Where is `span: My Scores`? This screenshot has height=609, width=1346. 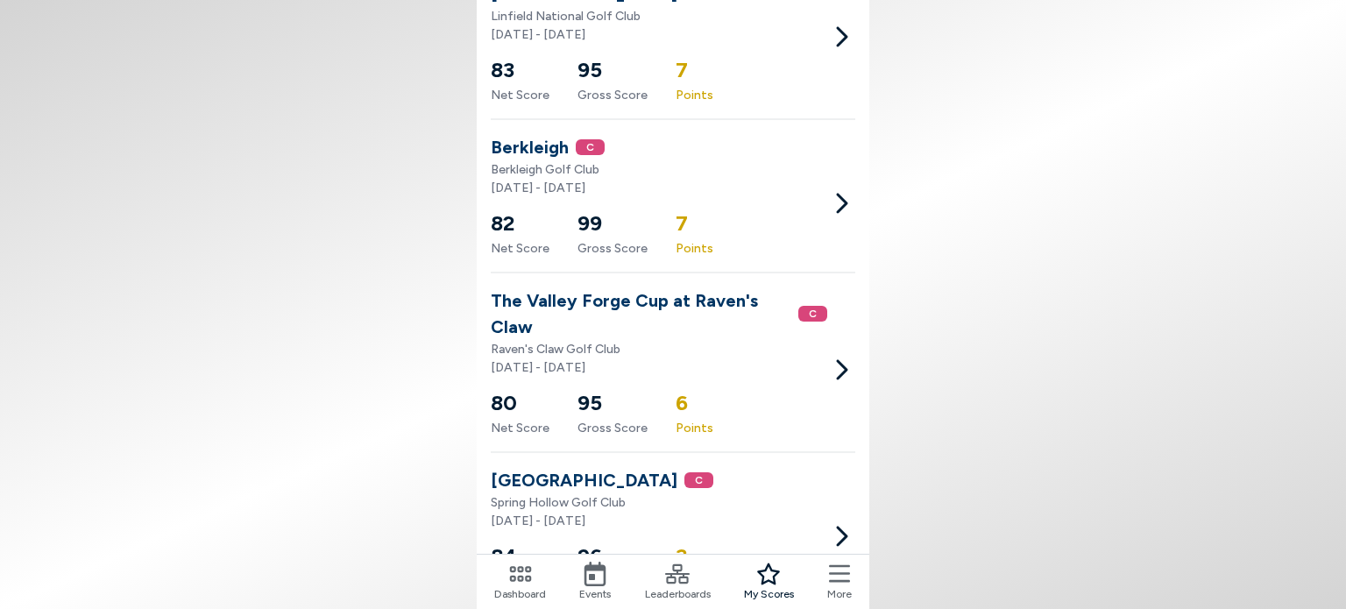
span: My Scores is located at coordinates (769, 594).